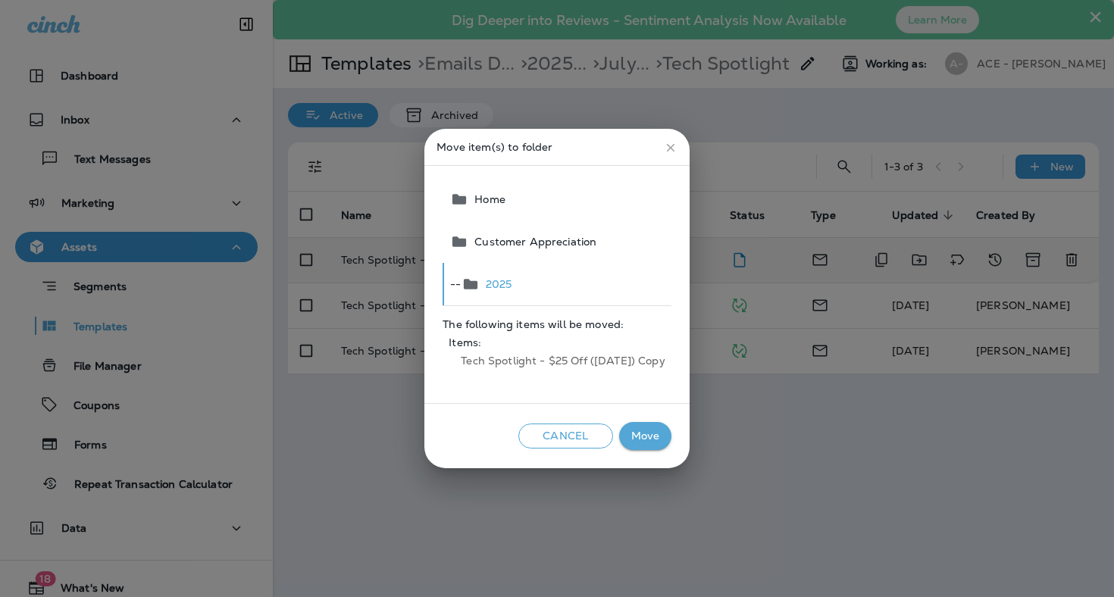 This screenshot has width=1114, height=597. Describe the element at coordinates (557, 284) in the screenshot. I see `button: --2025` at that location.